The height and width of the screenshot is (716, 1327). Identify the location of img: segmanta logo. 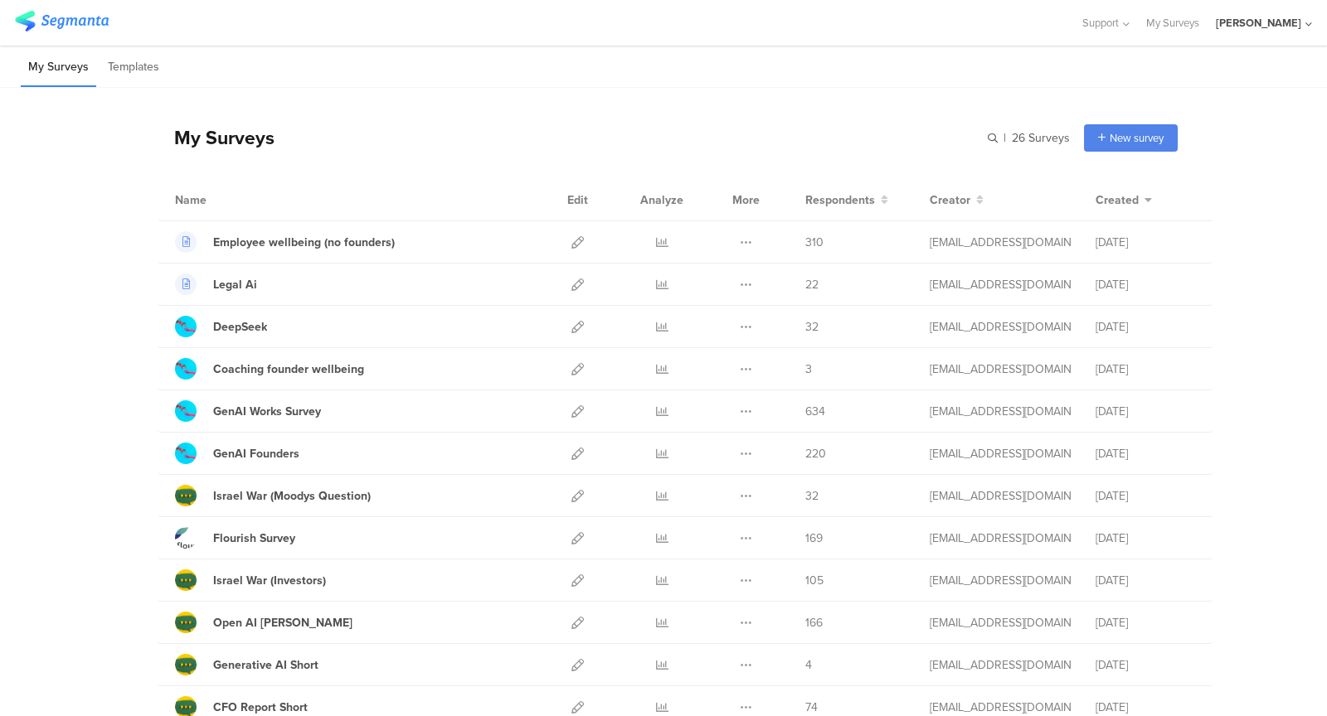
(61, 21).